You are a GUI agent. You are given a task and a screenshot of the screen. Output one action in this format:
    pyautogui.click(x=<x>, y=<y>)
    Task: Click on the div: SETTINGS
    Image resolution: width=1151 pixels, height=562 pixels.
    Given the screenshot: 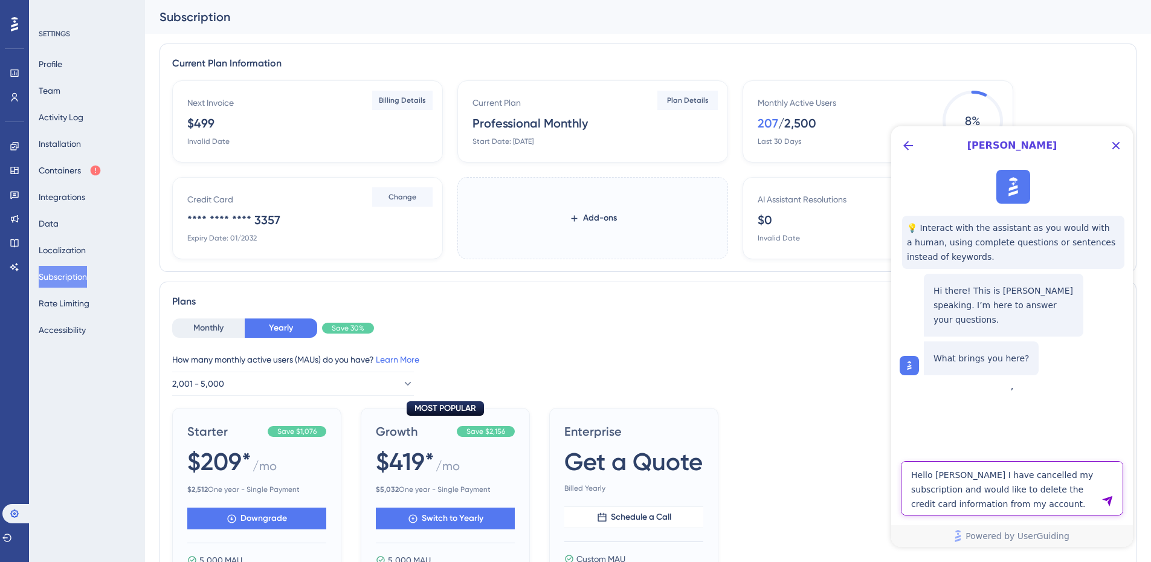 What is the action you would take?
    pyautogui.click(x=88, y=34)
    